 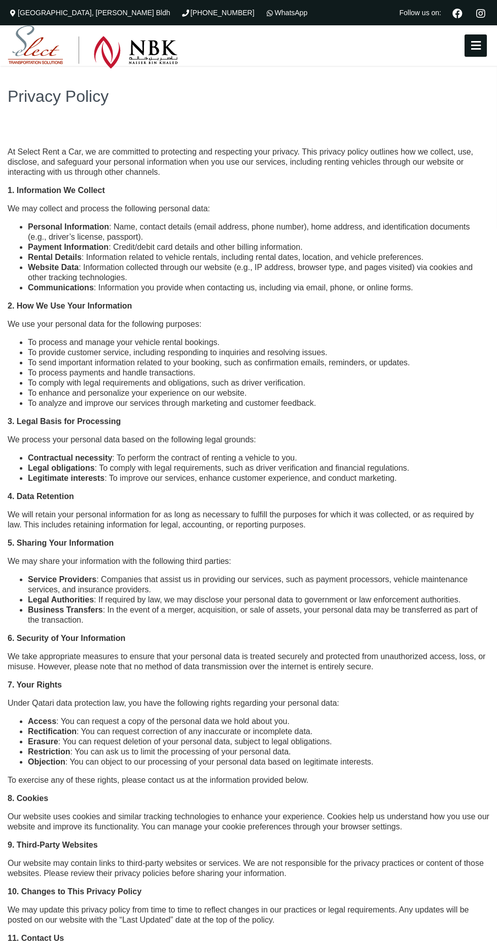 I want to click on strong: 2. How We Use Your Information, so click(x=69, y=306).